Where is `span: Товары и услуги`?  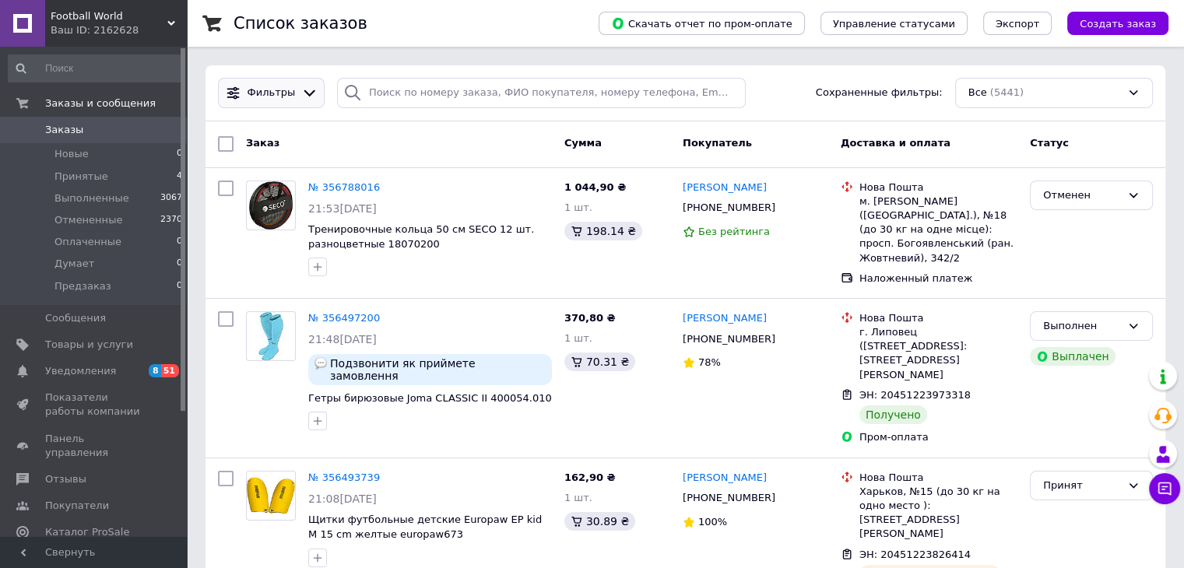
span: Товары и услуги is located at coordinates (89, 345).